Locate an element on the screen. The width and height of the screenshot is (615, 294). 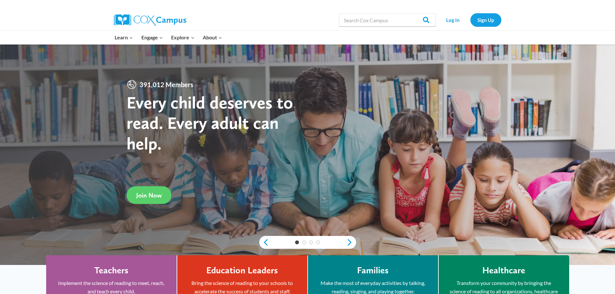
strong: Every child deserves to read. Every adult can help. is located at coordinates (210, 123).